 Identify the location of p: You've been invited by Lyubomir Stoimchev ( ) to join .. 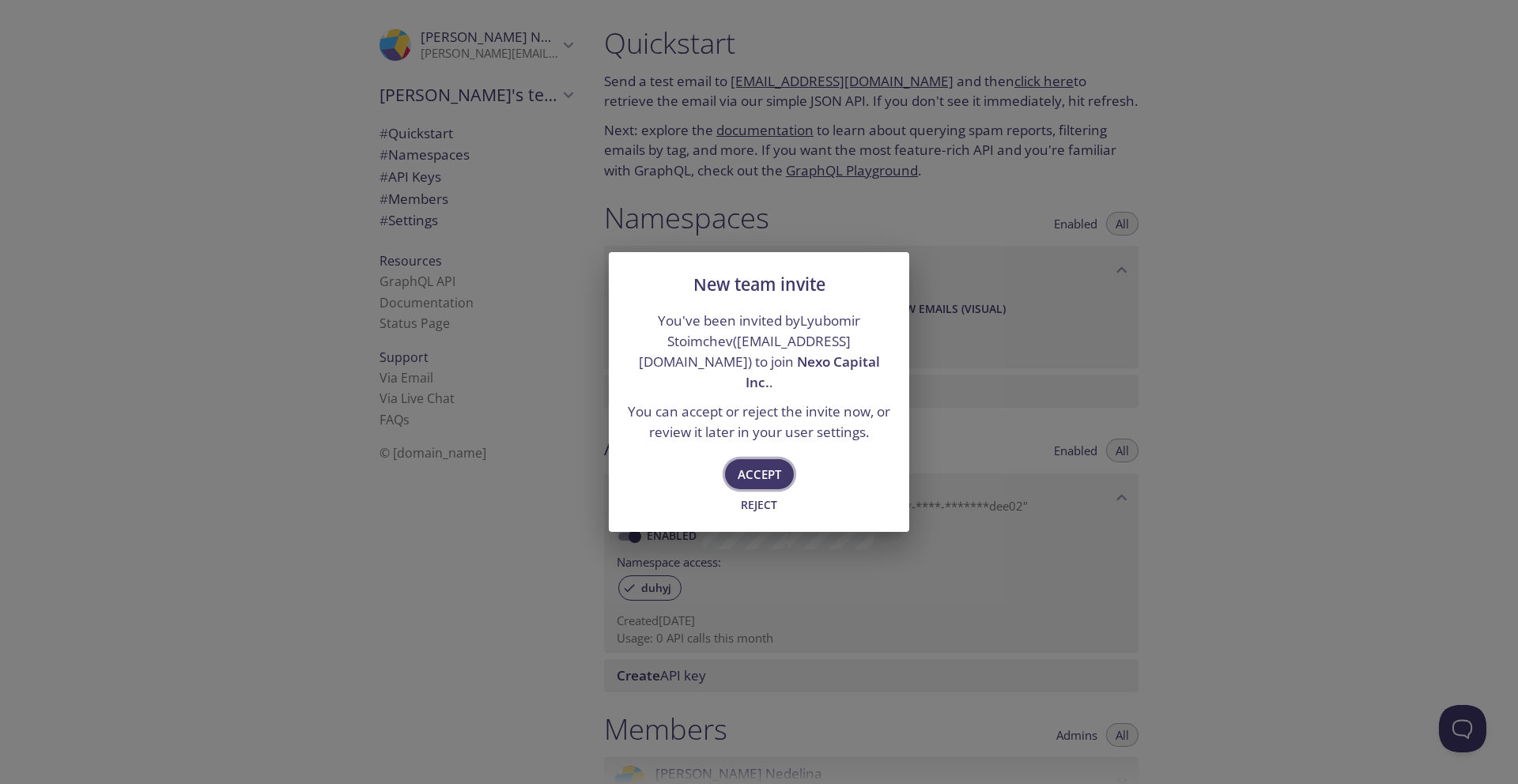
(759, 351).